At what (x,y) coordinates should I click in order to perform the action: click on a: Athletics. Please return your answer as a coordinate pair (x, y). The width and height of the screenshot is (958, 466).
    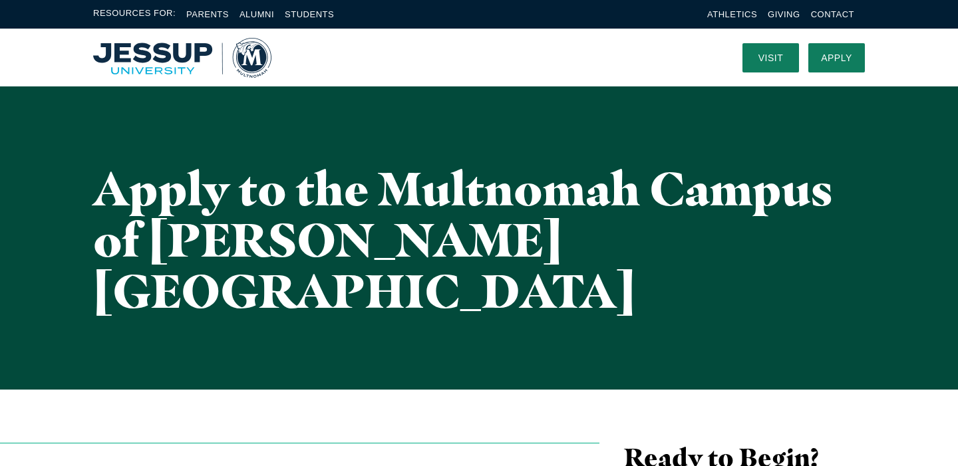
    Looking at the image, I should click on (732, 14).